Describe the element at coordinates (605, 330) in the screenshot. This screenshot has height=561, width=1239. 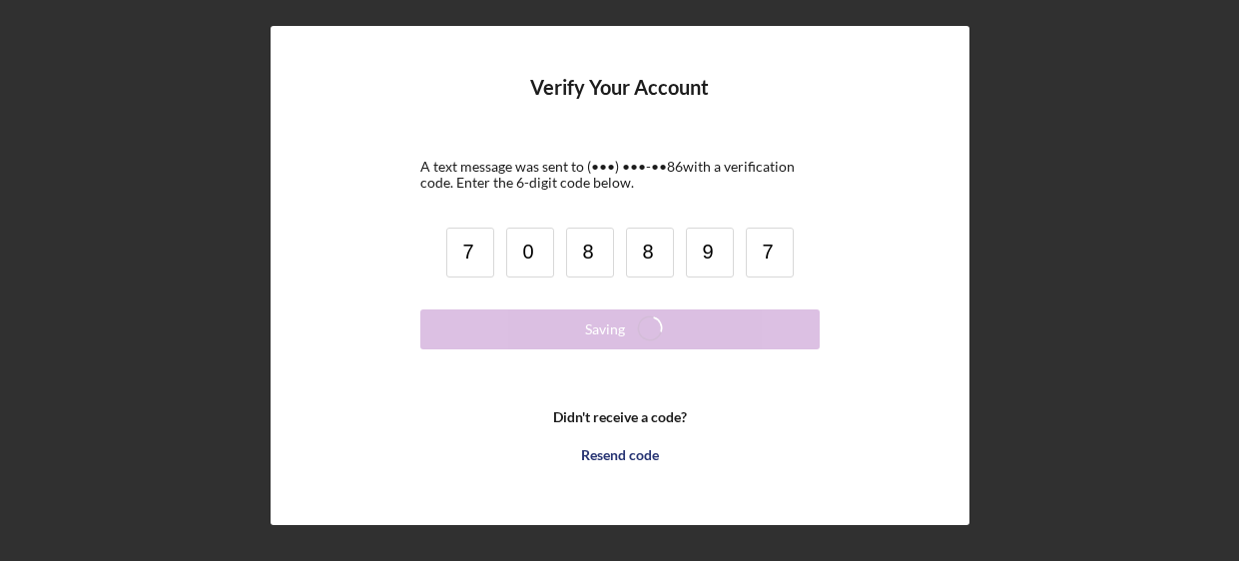
I see `div: Saving` at that location.